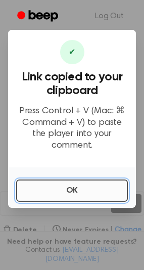  I want to click on a: Log Out, so click(109, 16).